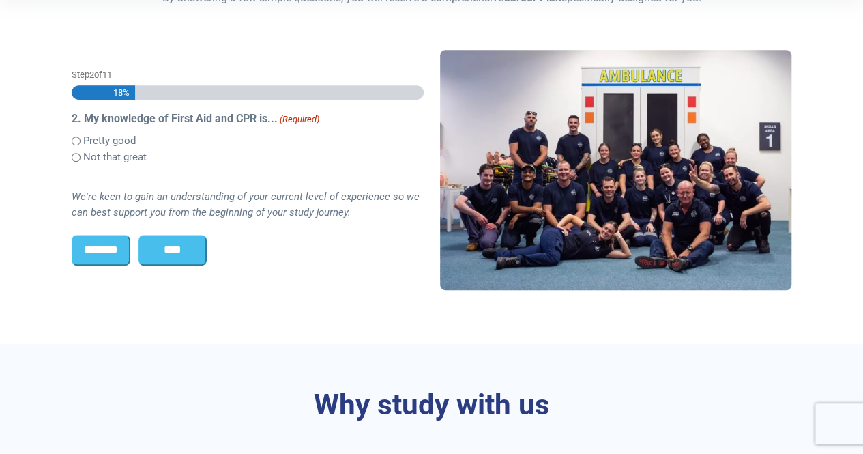 The image size is (863, 454). I want to click on h3: Why study with us, so click(431, 405).